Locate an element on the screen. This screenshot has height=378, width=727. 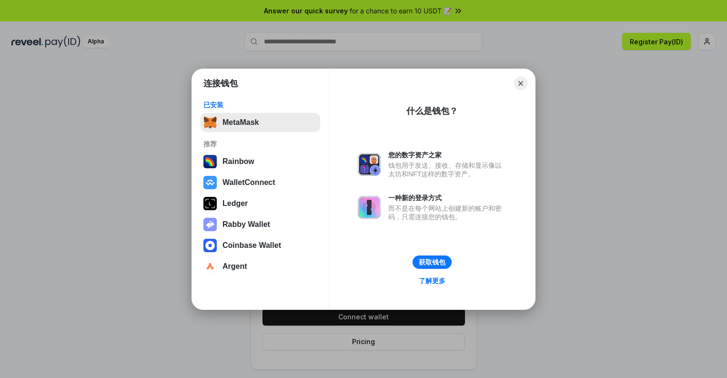
div: 已安装 is located at coordinates (260, 105).